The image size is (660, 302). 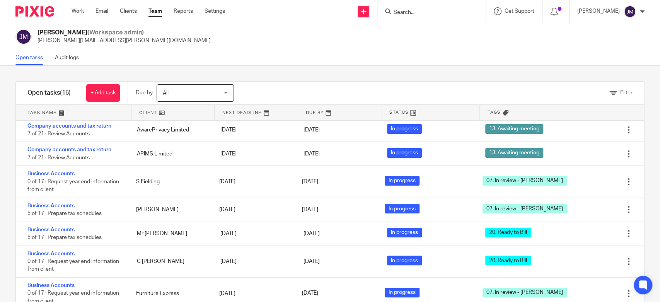 I want to click on span: (16), so click(x=65, y=93).